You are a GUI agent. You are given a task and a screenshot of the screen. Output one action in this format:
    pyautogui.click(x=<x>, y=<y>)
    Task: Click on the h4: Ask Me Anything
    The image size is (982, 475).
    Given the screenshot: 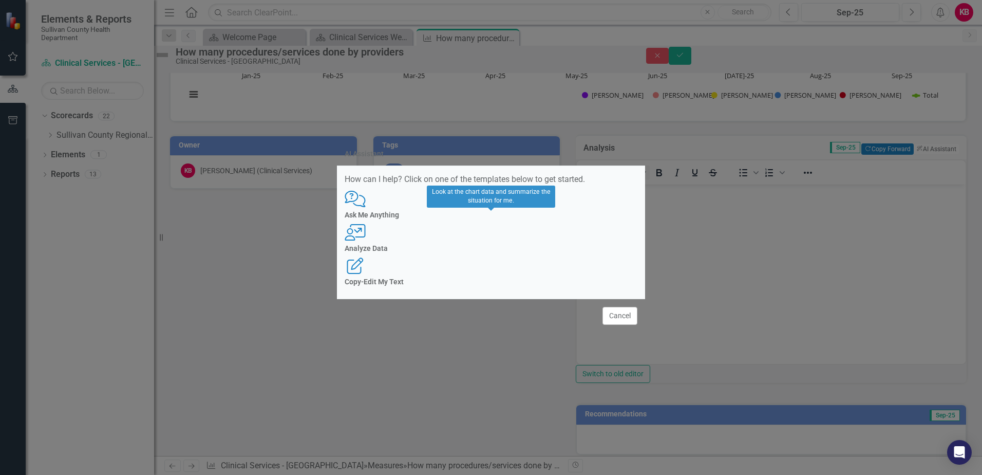 What is the action you would take?
    pyautogui.click(x=491, y=215)
    